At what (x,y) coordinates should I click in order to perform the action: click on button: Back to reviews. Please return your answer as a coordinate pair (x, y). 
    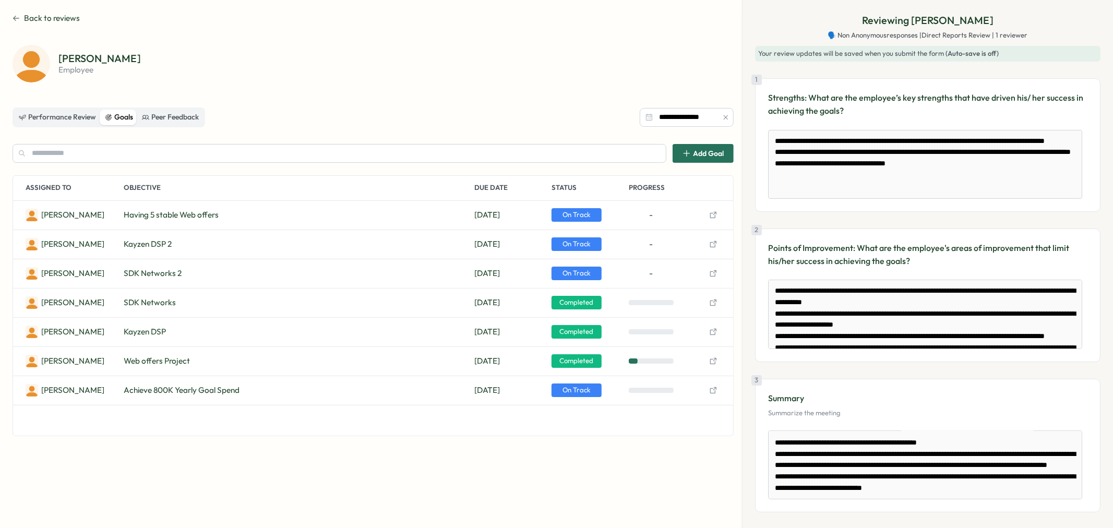
    Looking at the image, I should click on (46, 18).